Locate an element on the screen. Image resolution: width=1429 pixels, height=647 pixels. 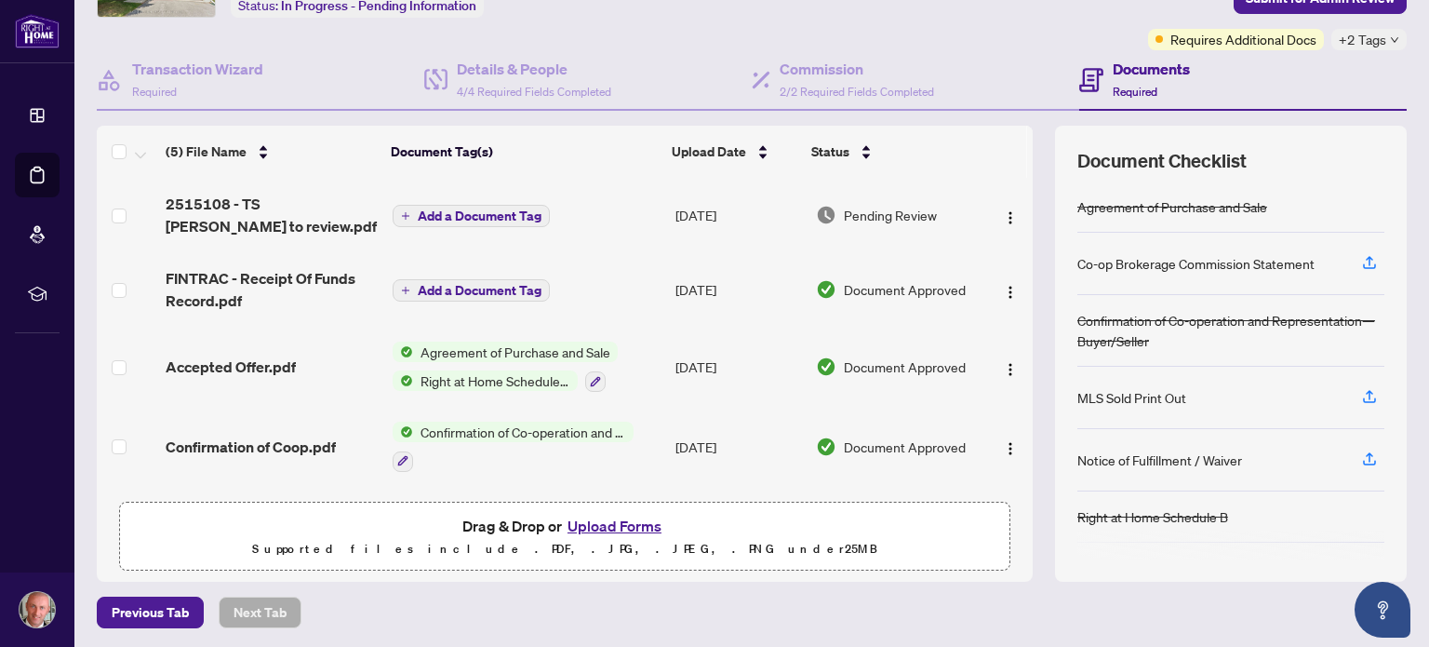
div: Agreement of Purchase and Sale is located at coordinates (1173, 207).